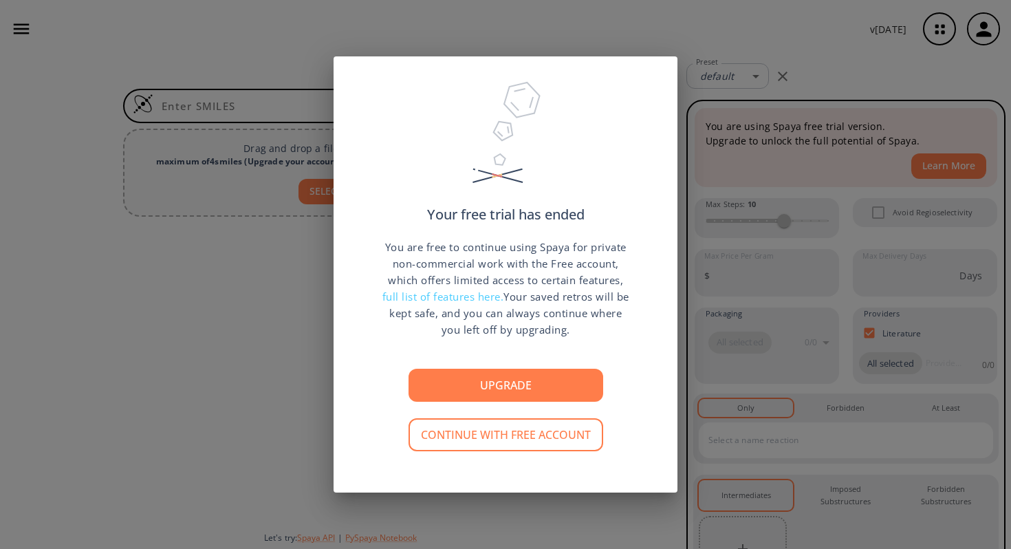 Image resolution: width=1011 pixels, height=549 pixels. What do you see at coordinates (505, 434) in the screenshot?
I see `button: Continue with free account` at bounding box center [505, 434].